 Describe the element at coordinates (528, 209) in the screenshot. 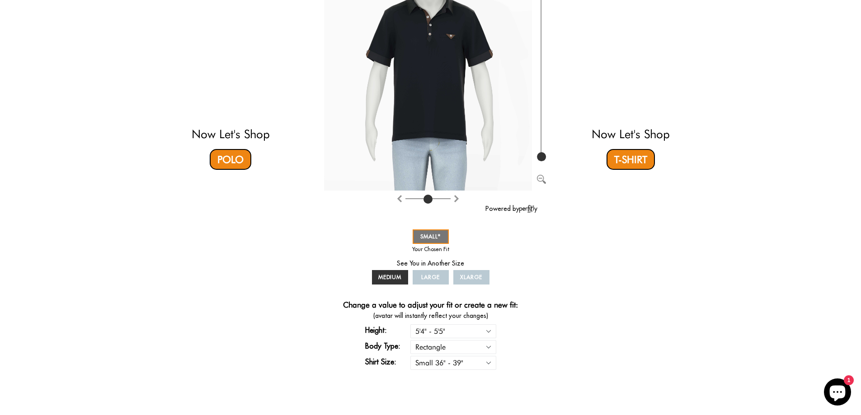

I see `img: perfitly-logo_73ae6c82-e2e3-4a36-81b1-9e913f6ac5a1.png` at that location.